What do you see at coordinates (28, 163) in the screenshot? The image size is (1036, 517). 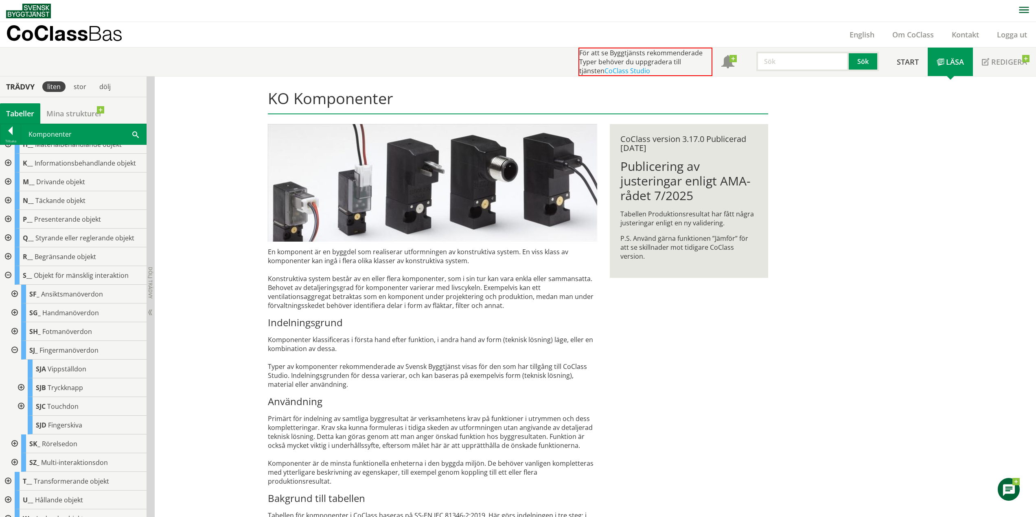 I see `span: K__` at bounding box center [28, 163].